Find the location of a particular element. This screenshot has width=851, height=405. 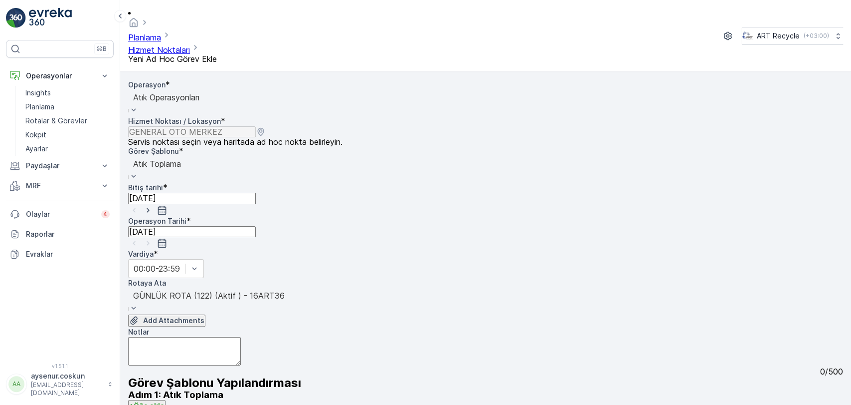

button: Operasyonlar is located at coordinates (60, 76).